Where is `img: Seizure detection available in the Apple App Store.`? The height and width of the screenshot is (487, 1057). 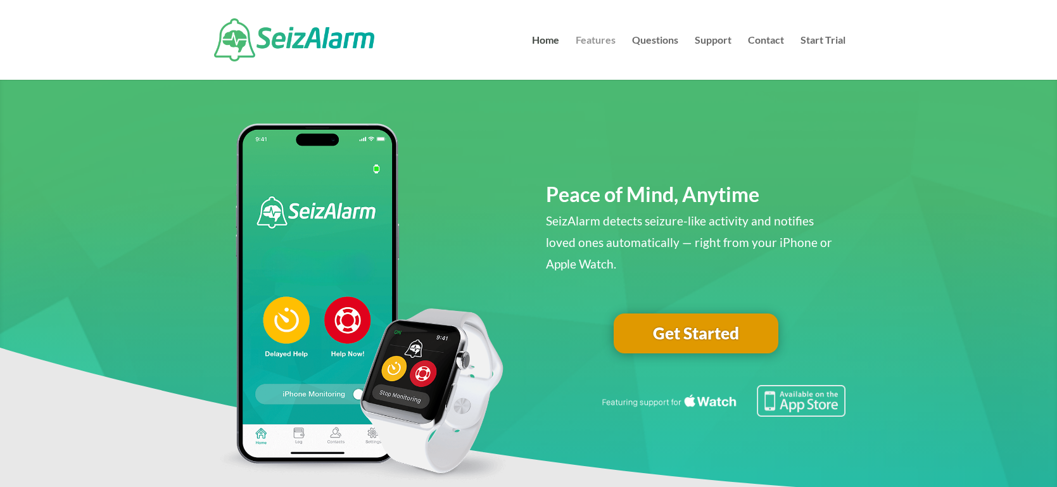 img: Seizure detection available in the Apple App Store. is located at coordinates (722, 401).